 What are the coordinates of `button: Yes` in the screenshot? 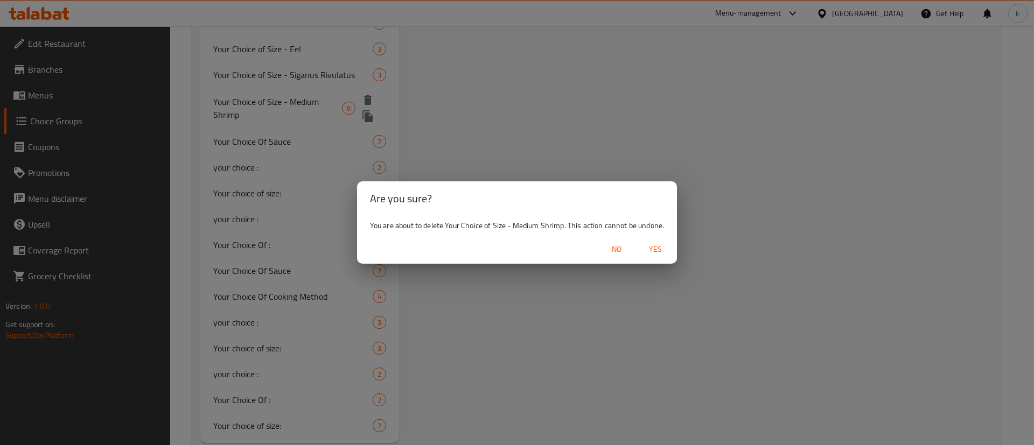 It's located at (655, 249).